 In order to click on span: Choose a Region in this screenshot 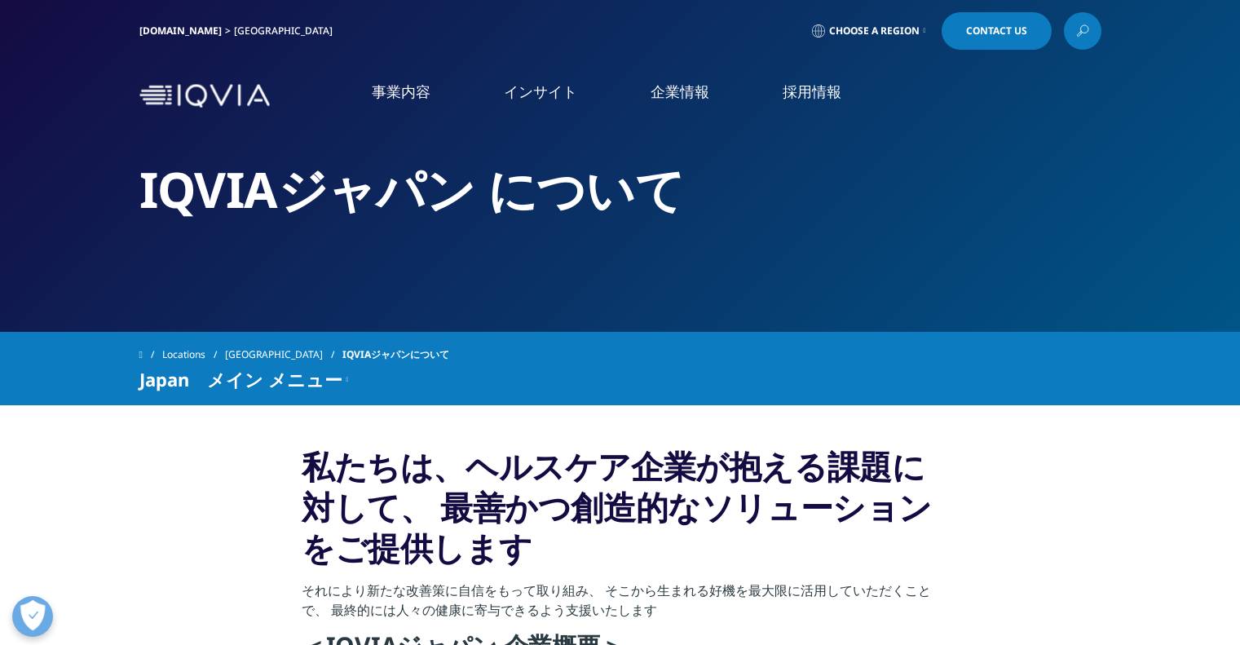, I will do `click(874, 31)`.